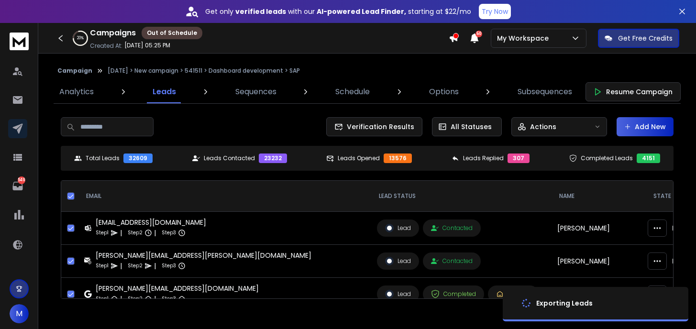 The image size is (696, 329). What do you see at coordinates (18, 186) in the screenshot?
I see `a: 549` at bounding box center [18, 186].